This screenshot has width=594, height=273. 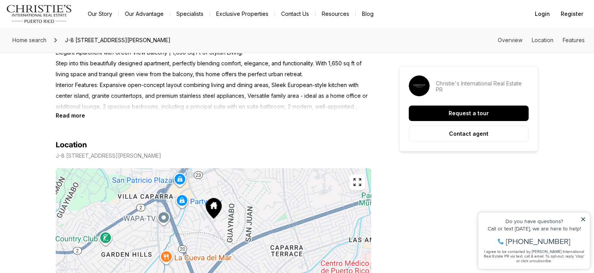 What do you see at coordinates (29, 40) in the screenshot?
I see `span: Home search` at bounding box center [29, 40].